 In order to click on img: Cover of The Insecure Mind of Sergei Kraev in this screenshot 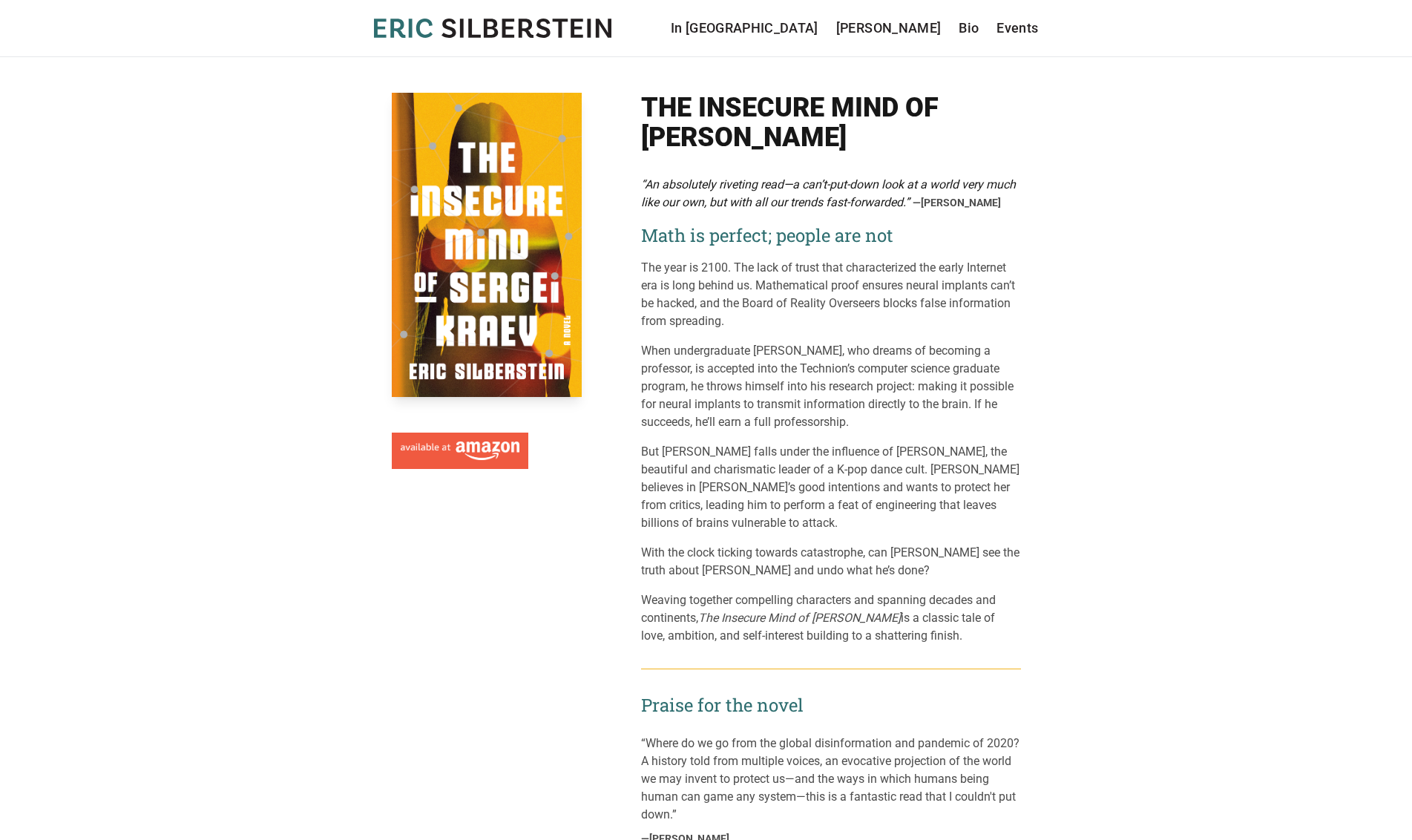, I will do `click(487, 245)`.